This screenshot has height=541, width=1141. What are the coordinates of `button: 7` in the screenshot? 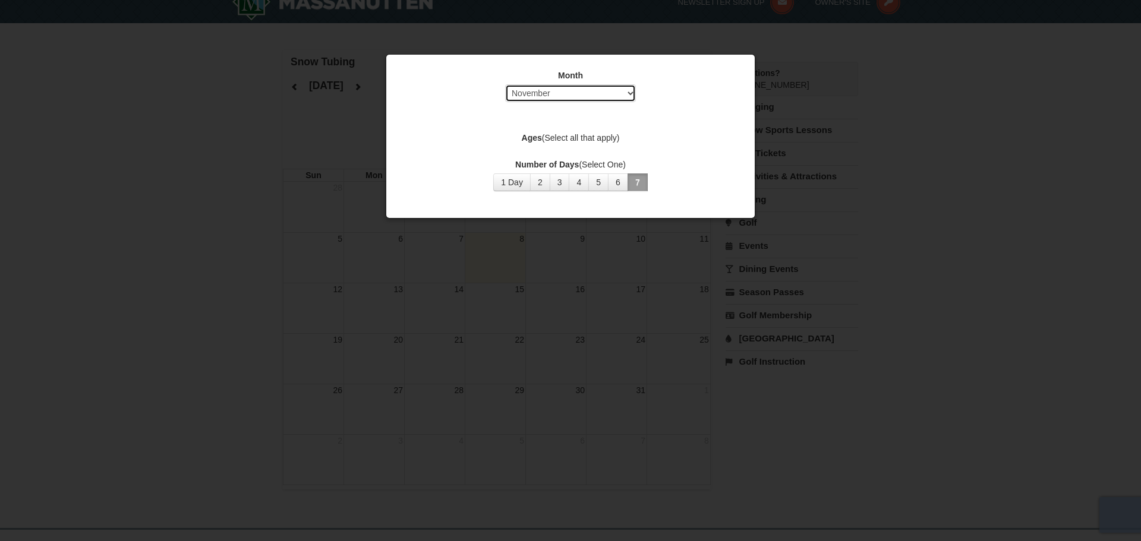 It's located at (638, 182).